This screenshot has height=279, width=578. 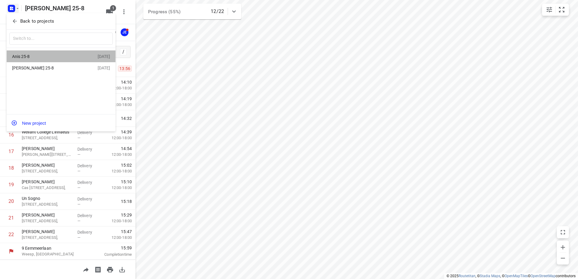 What do you see at coordinates (61, 123) in the screenshot?
I see `button: New project` at bounding box center [61, 123].